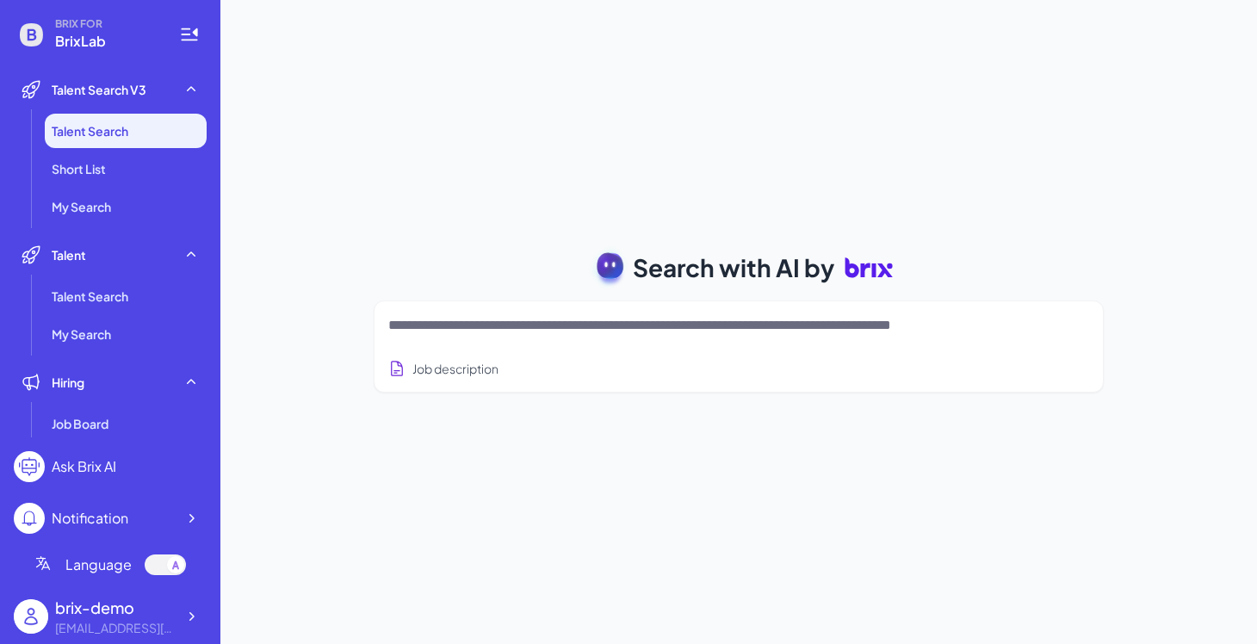 The height and width of the screenshot is (644, 1257). Describe the element at coordinates (68, 382) in the screenshot. I see `span: Hiring` at that location.